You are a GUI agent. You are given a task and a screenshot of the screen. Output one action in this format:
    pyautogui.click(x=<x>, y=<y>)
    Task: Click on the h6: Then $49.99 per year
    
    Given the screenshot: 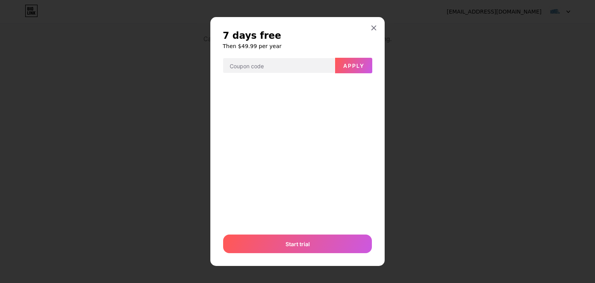 What is the action you would take?
    pyautogui.click(x=297, y=46)
    